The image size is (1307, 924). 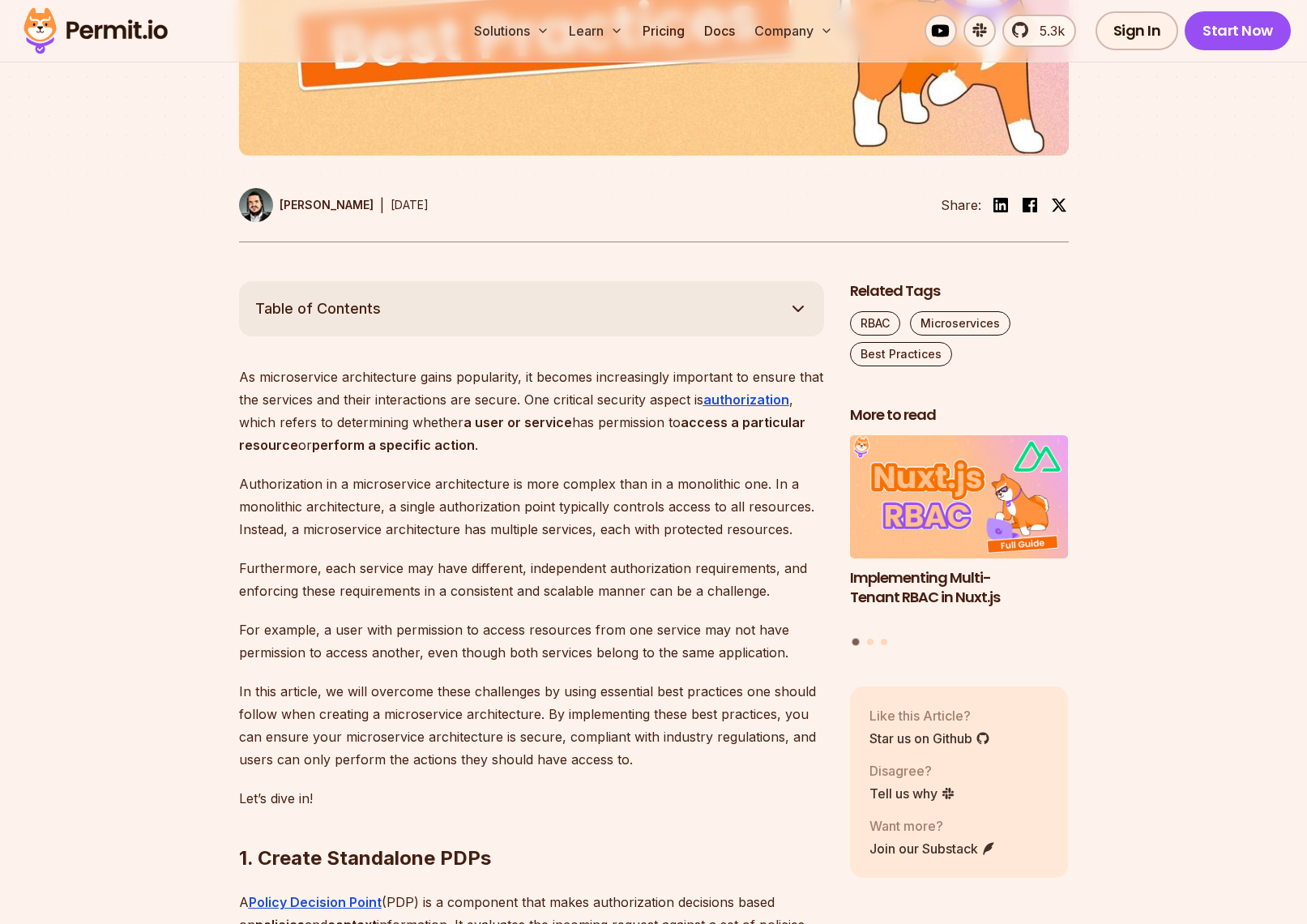 What do you see at coordinates (393, 446) in the screenshot?
I see `strong: perform a specific action` at bounding box center [393, 446].